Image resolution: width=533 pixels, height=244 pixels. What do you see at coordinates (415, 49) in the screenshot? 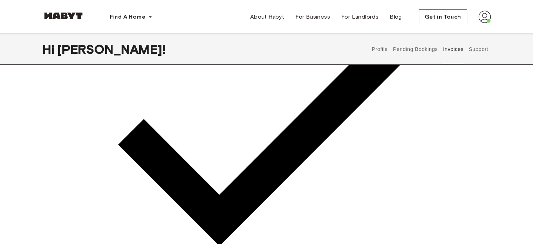
I see `button: Pending Bookings` at bounding box center [415, 49].